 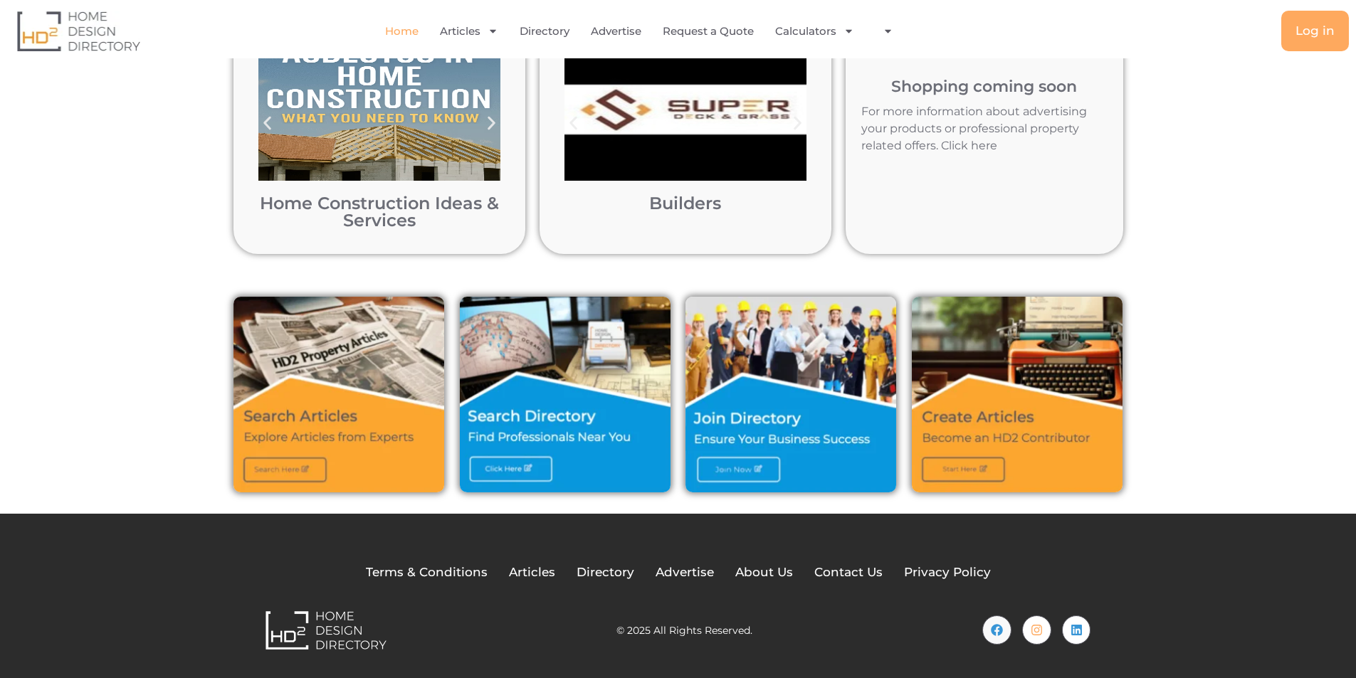 What do you see at coordinates (426, 573) in the screenshot?
I see `a: Terms & Conditions` at bounding box center [426, 573].